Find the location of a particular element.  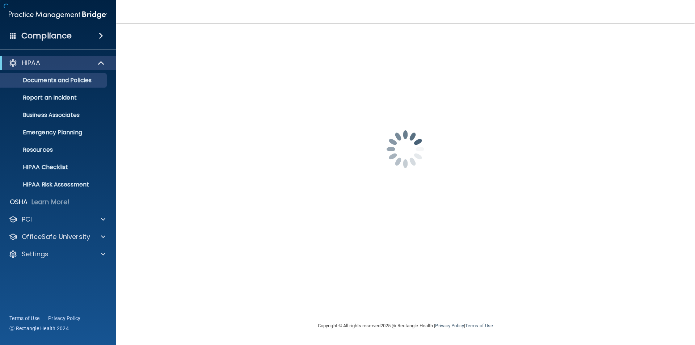

p: Report an Incident is located at coordinates (54, 98).